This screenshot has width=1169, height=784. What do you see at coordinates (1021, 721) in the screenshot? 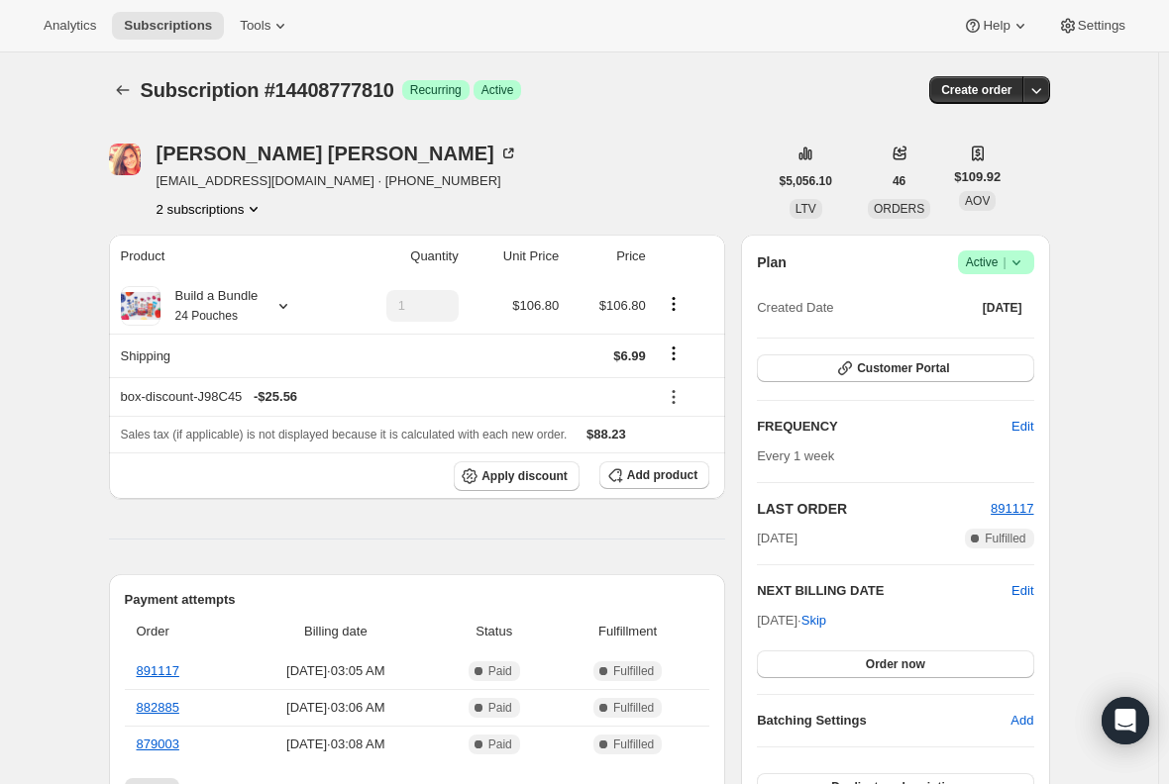
I see `button: Add` at bounding box center [1021, 721].